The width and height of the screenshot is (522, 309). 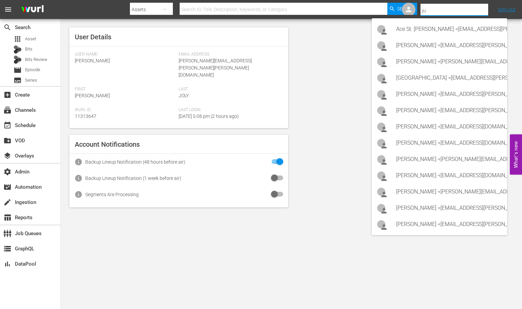 I want to click on span: DataPool, so click(x=7, y=264).